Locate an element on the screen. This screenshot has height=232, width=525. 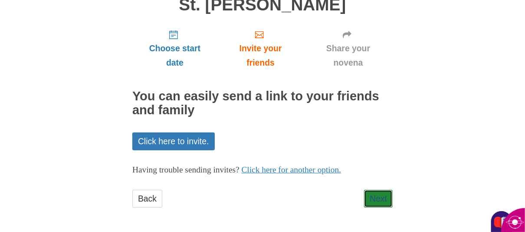
a: Share your novena is located at coordinates (348, 48).